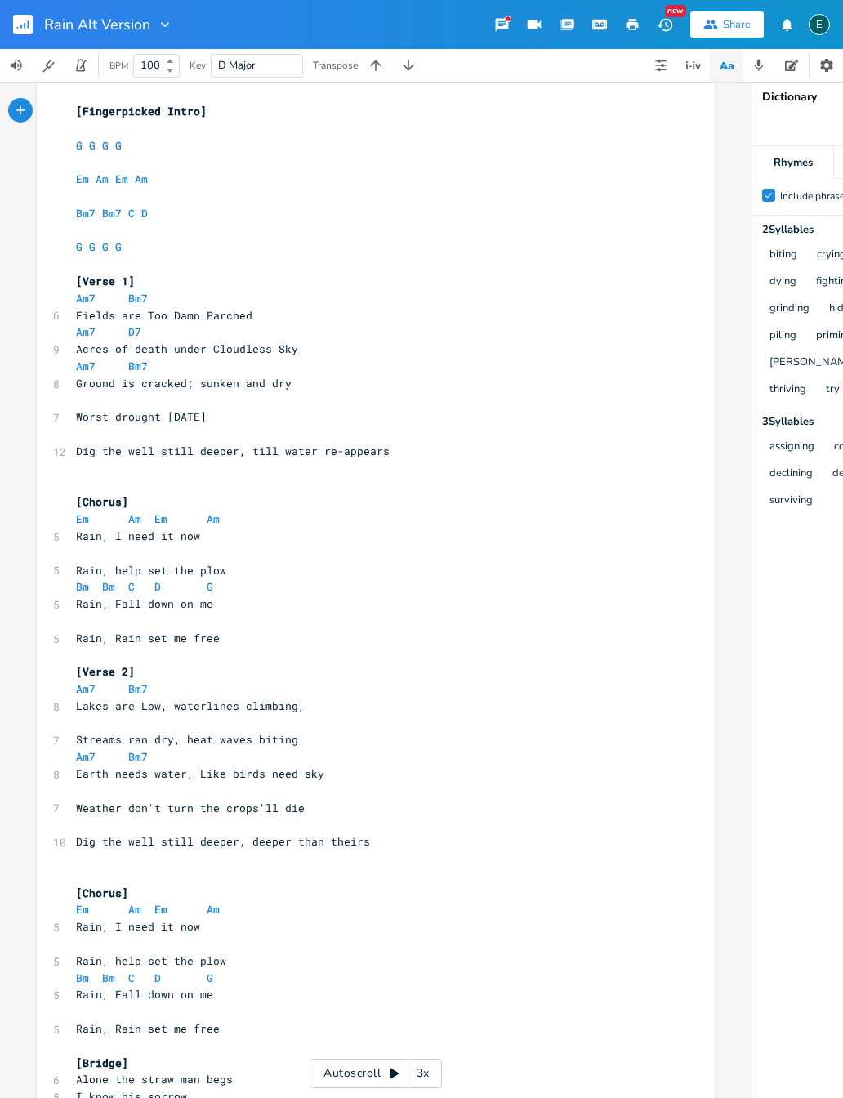 This screenshot has height=1098, width=843. What do you see at coordinates (118, 65) in the screenshot?
I see `div: BPM` at bounding box center [118, 65].